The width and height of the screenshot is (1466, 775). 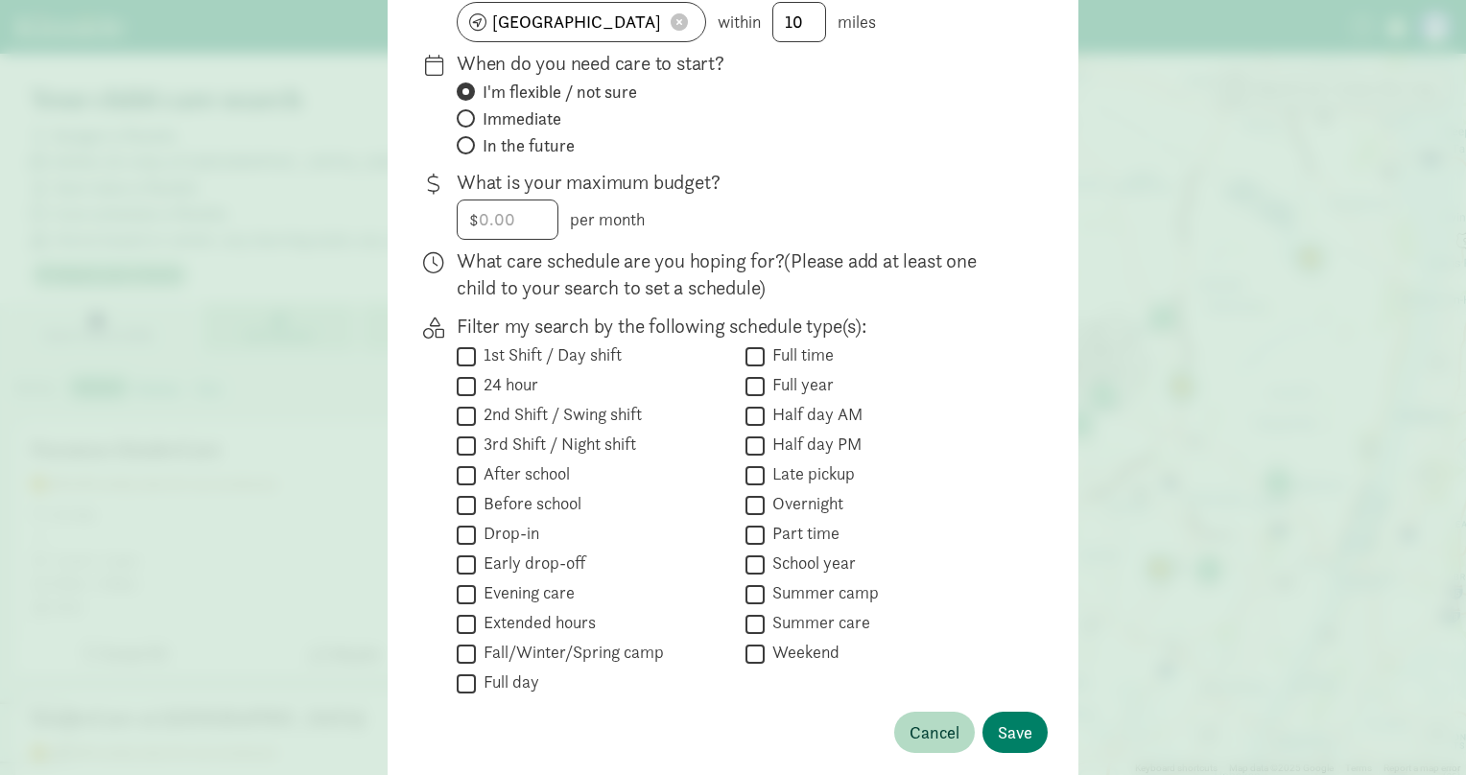 What do you see at coordinates (934, 732) in the screenshot?
I see `button: Cancel` at bounding box center [934, 732].